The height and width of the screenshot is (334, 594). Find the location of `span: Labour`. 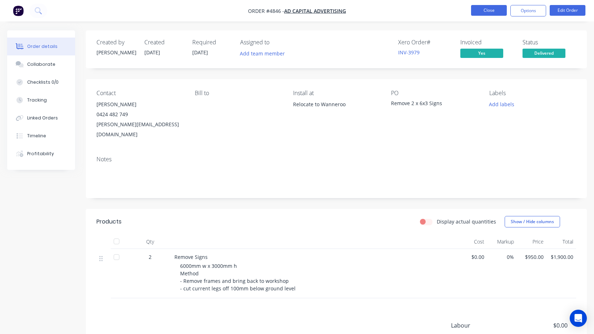

span: Labour is located at coordinates (483, 325).